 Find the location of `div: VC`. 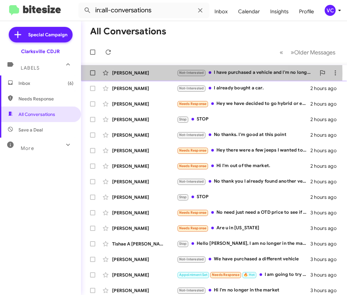

div: VC is located at coordinates (330, 10).